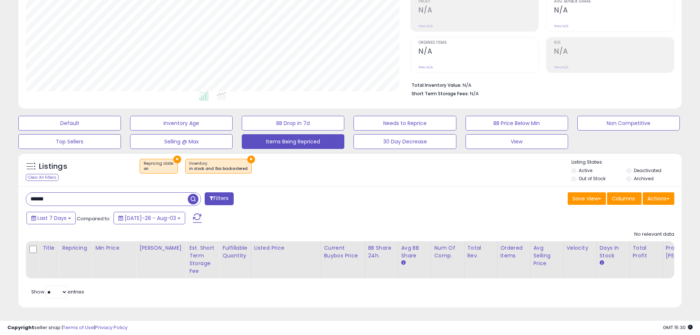  I want to click on div: Min Price, so click(114, 248).